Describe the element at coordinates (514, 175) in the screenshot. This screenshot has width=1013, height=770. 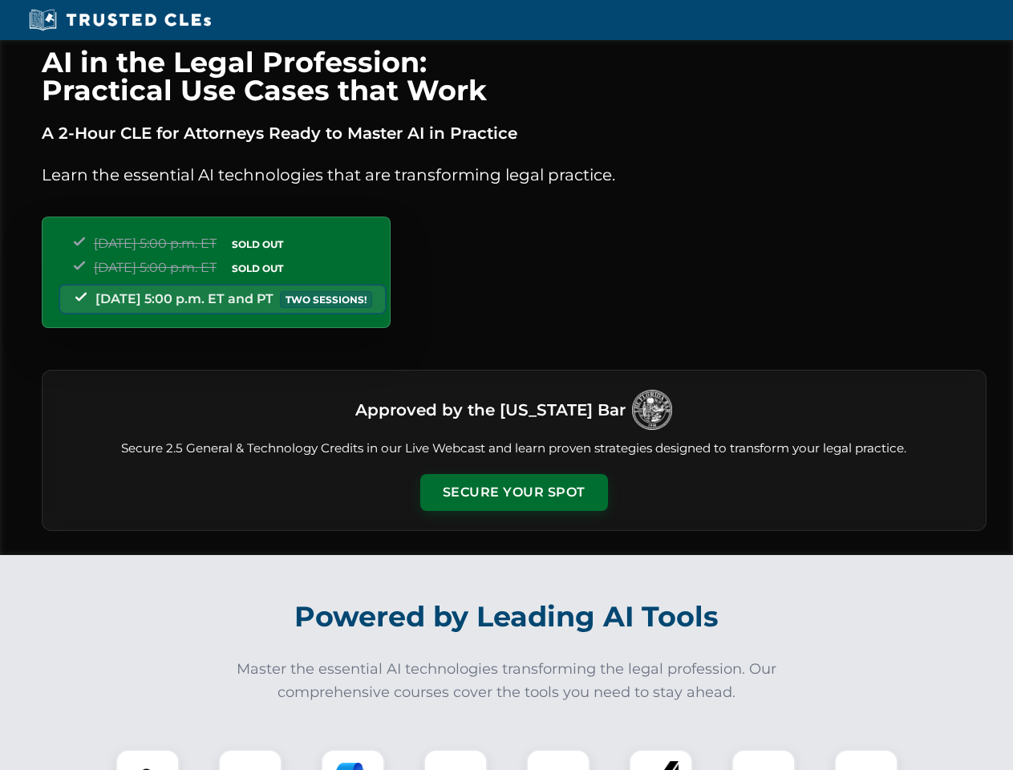
I see `p: Learn the essential AI technologies that are transforming legal practice.` at that location.